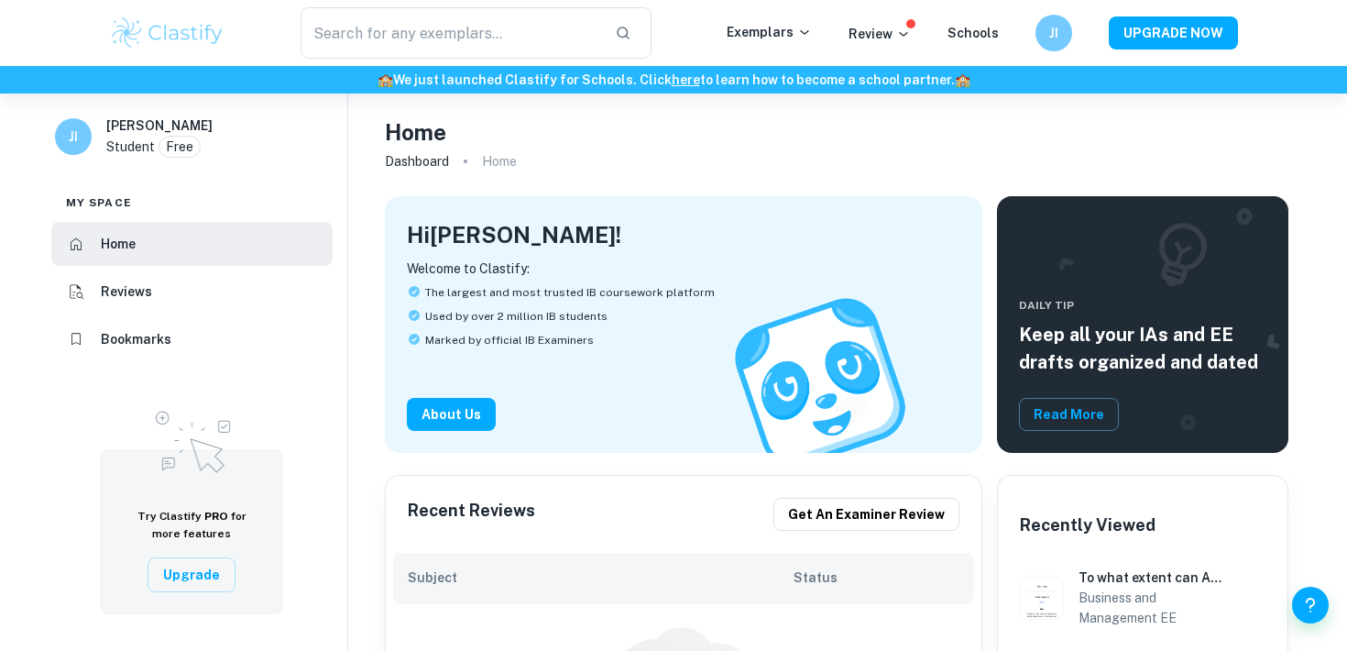 The width and height of the screenshot is (1347, 651). What do you see at coordinates (1069, 414) in the screenshot?
I see `button: Read More` at bounding box center [1069, 414].